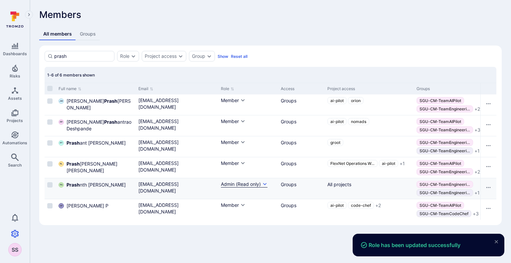  I want to click on a: orion, so click(356, 101).